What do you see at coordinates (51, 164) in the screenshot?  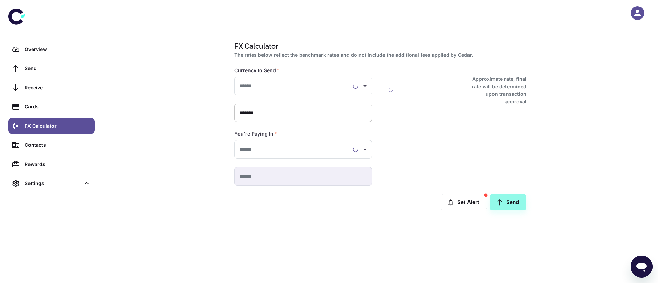 I see `a: Rewards` at bounding box center [51, 164].